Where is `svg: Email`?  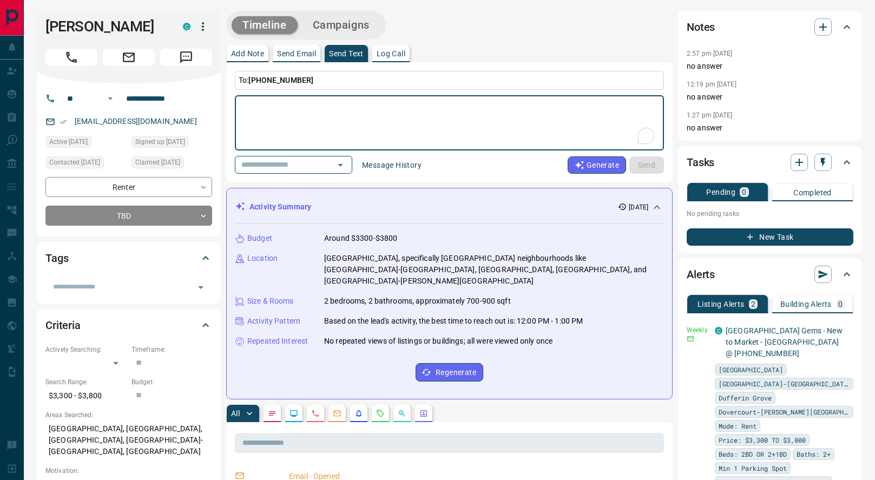 svg: Email is located at coordinates (690, 339).